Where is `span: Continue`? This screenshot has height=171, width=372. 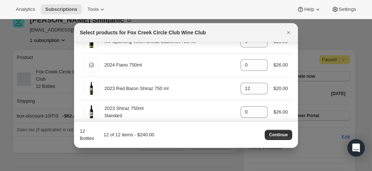
span: Continue is located at coordinates (278, 135).